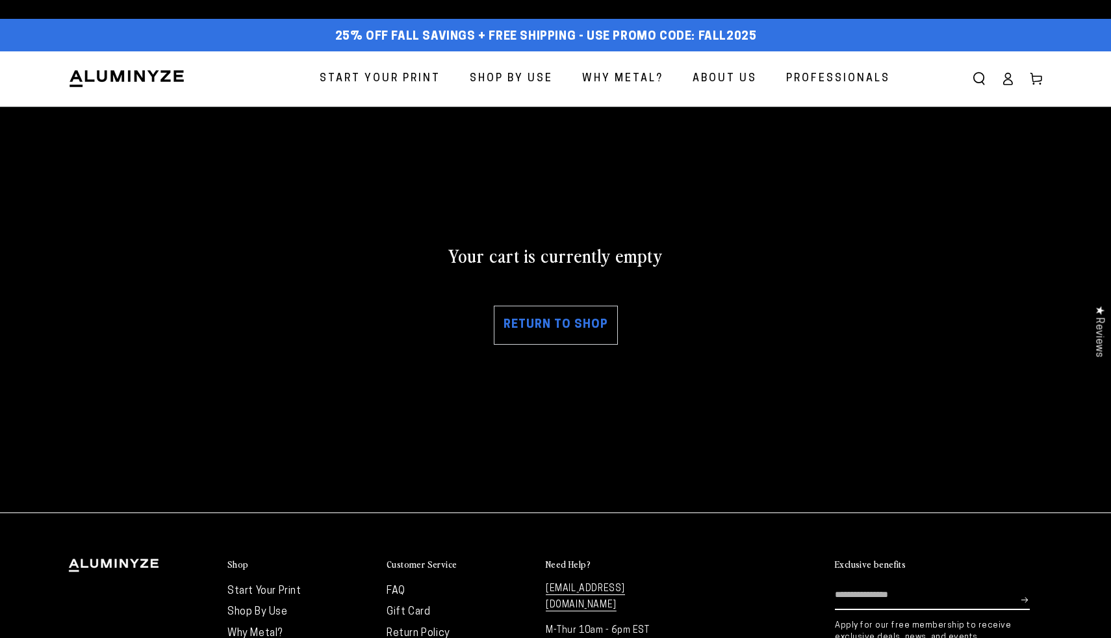 This screenshot has height=638, width=1111. I want to click on a: Why Metal?, so click(623, 79).